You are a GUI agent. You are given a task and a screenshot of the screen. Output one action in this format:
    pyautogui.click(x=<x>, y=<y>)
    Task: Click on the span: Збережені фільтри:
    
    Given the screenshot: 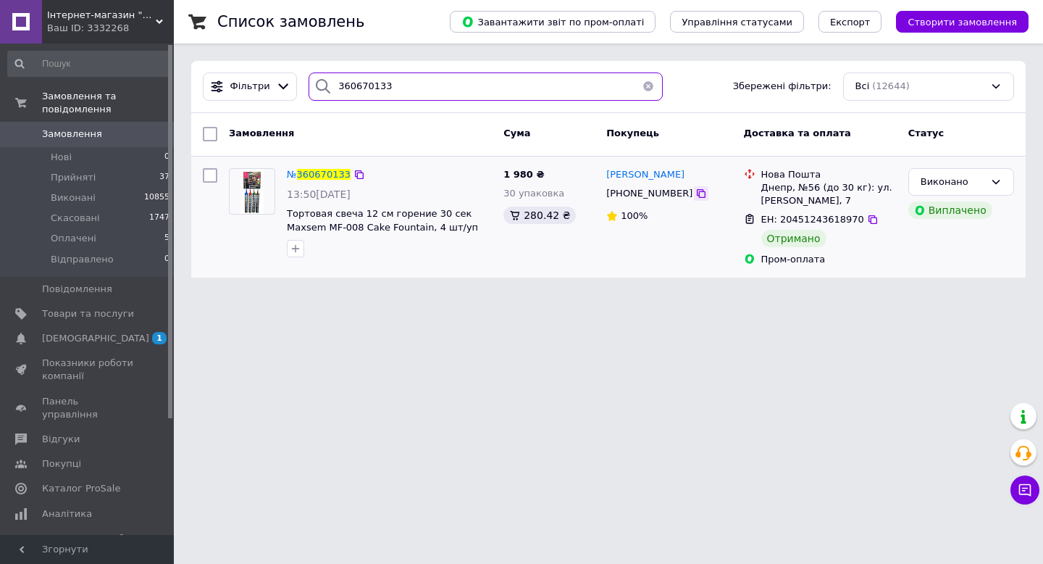 What is the action you would take?
    pyautogui.click(x=782, y=86)
    